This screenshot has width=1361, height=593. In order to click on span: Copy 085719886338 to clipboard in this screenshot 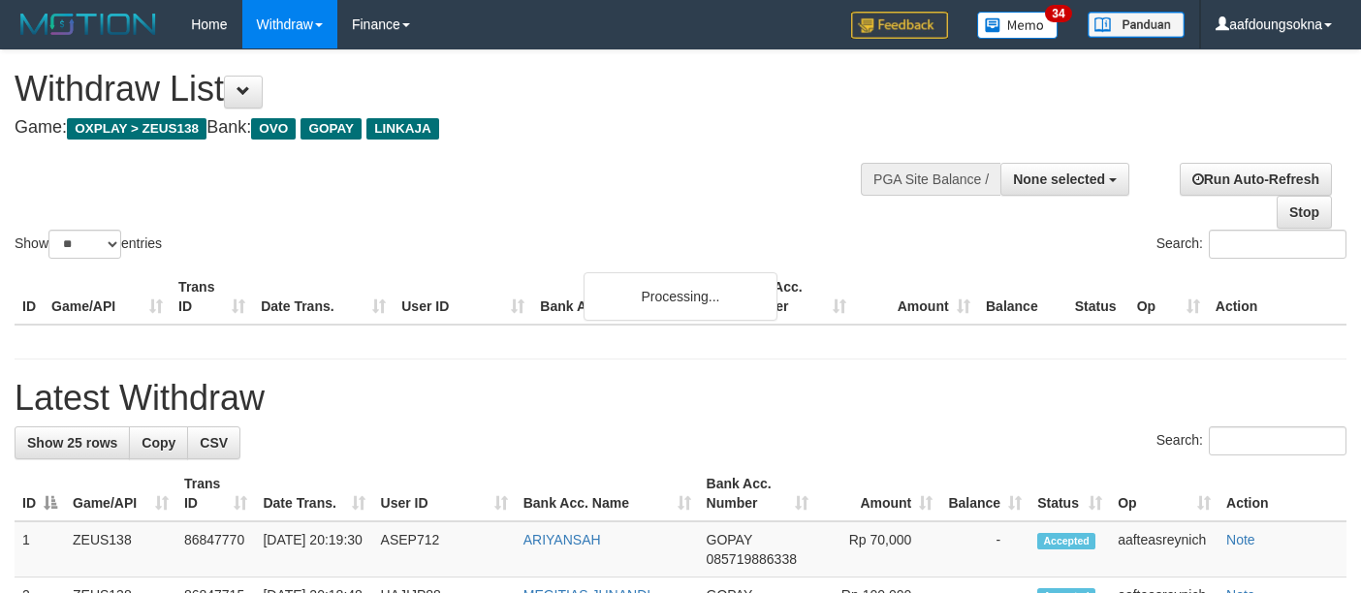, I will do `click(751, 559)`.